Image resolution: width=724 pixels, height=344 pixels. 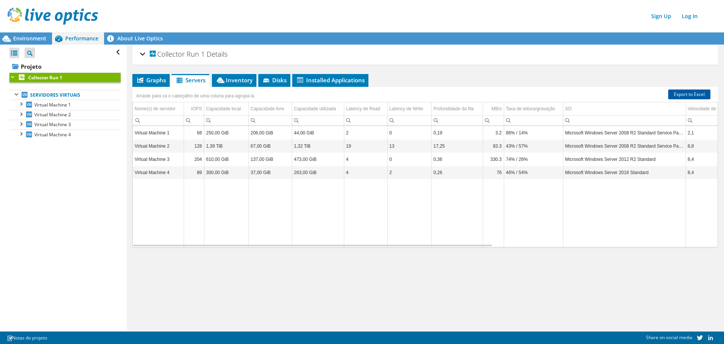 What do you see at coordinates (669, 337) in the screenshot?
I see `span: Share on social media` at bounding box center [669, 337].